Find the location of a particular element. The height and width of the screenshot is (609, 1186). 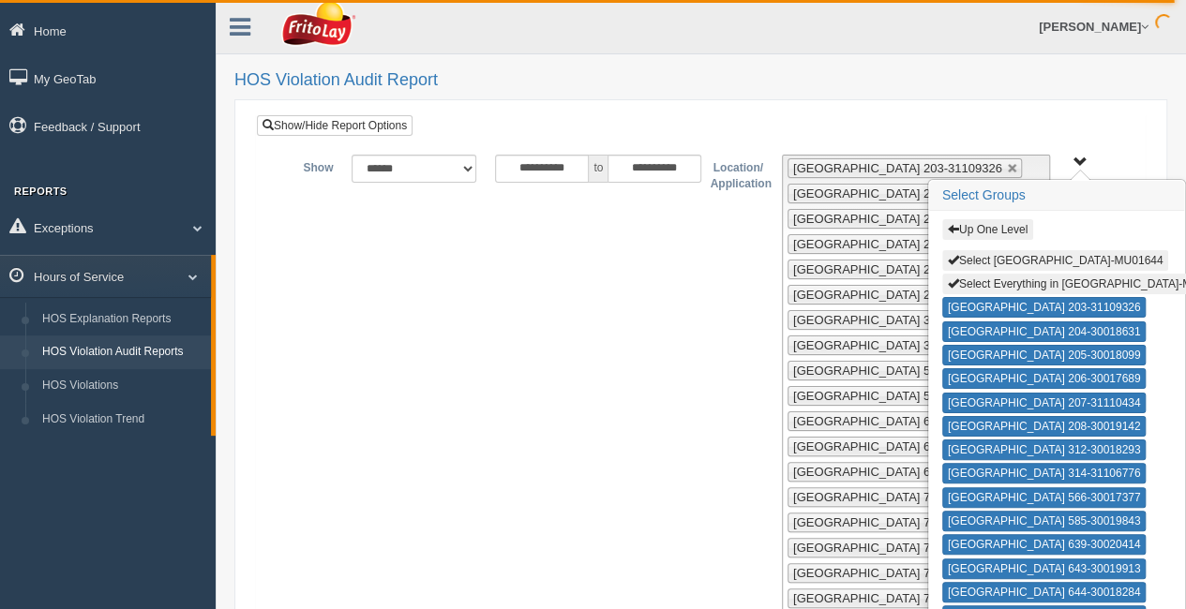

a: HOS Violation Trend is located at coordinates (122, 420).